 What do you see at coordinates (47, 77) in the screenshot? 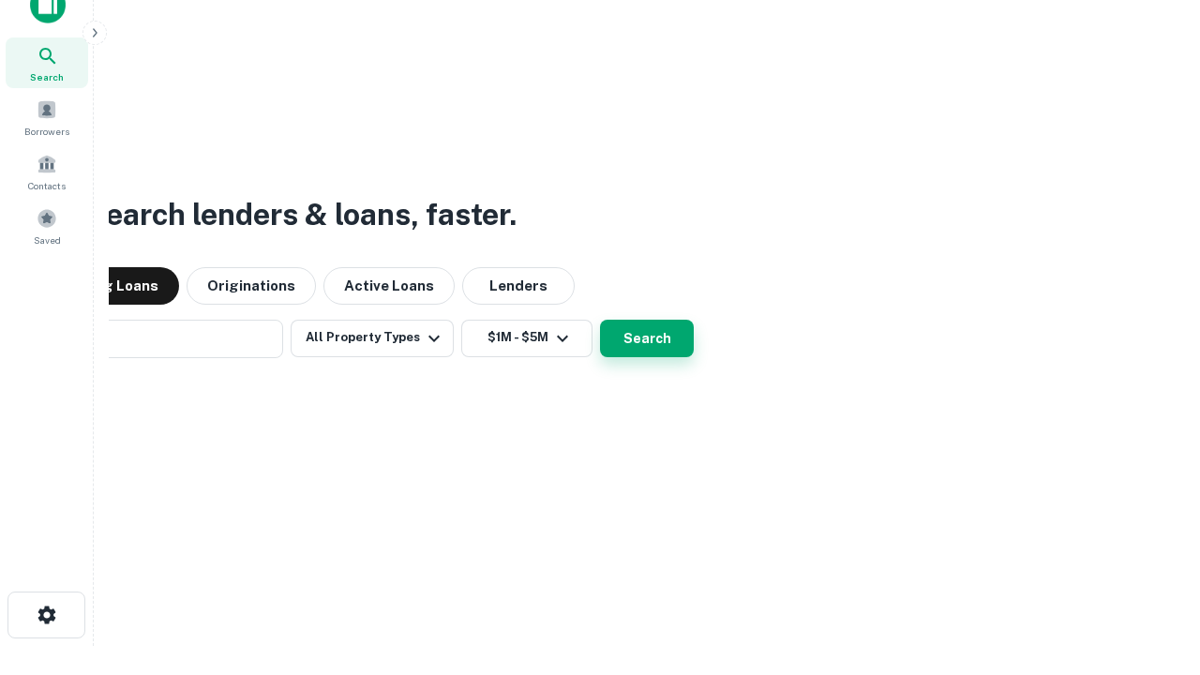
I see `span: Search` at bounding box center [47, 77].